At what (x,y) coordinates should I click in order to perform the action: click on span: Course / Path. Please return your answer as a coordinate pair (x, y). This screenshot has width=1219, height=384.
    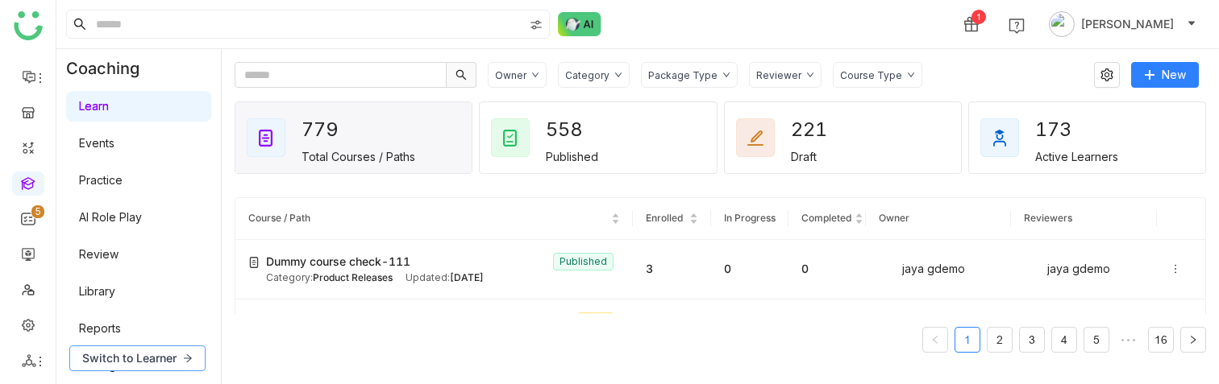
    Looking at the image, I should click on (279, 218).